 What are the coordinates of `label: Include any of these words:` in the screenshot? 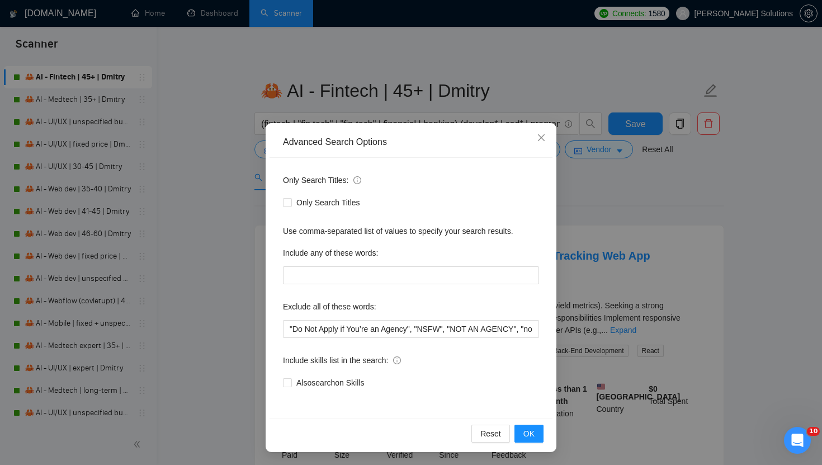 It's located at (331, 253).